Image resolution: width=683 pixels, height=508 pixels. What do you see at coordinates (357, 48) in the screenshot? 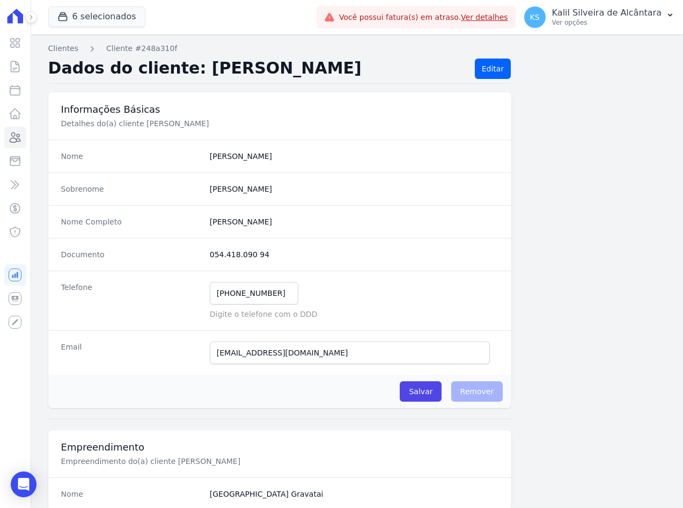
I see `nav: Breadcrumb` at bounding box center [357, 48].